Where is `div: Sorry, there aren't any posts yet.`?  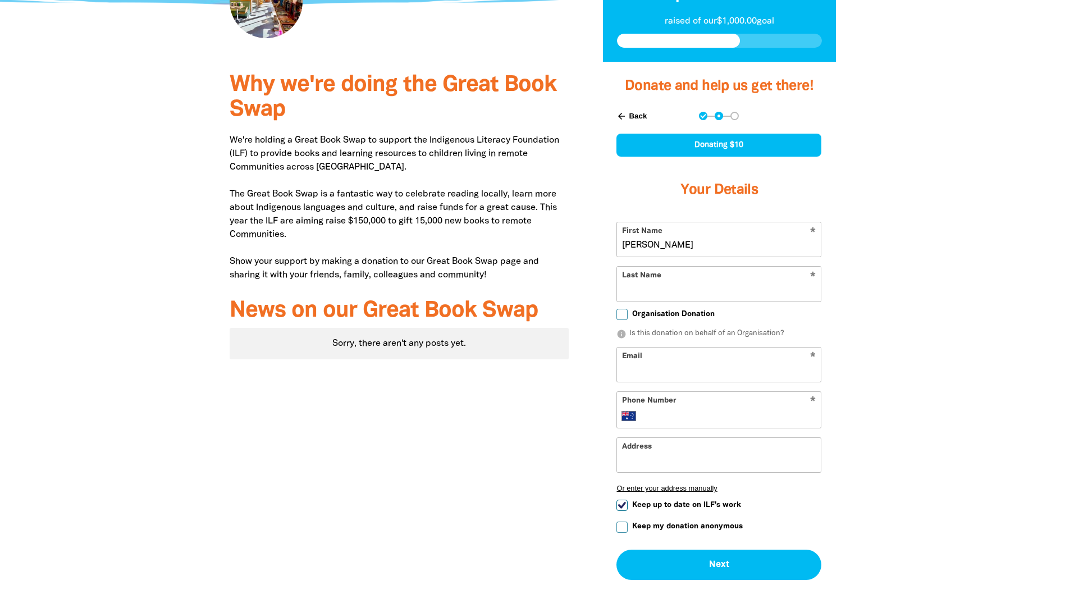 div: Sorry, there aren't any posts yet. is located at coordinates (399, 344).